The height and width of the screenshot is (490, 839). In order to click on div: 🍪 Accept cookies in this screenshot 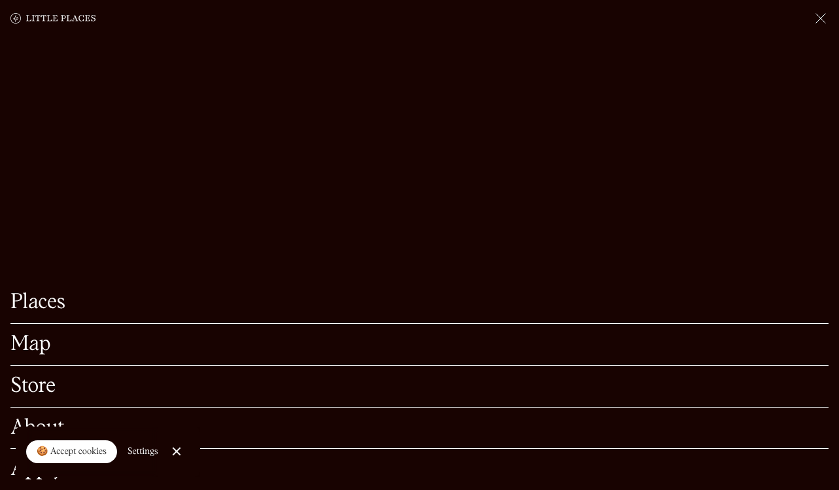, I will do `click(71, 452)`.